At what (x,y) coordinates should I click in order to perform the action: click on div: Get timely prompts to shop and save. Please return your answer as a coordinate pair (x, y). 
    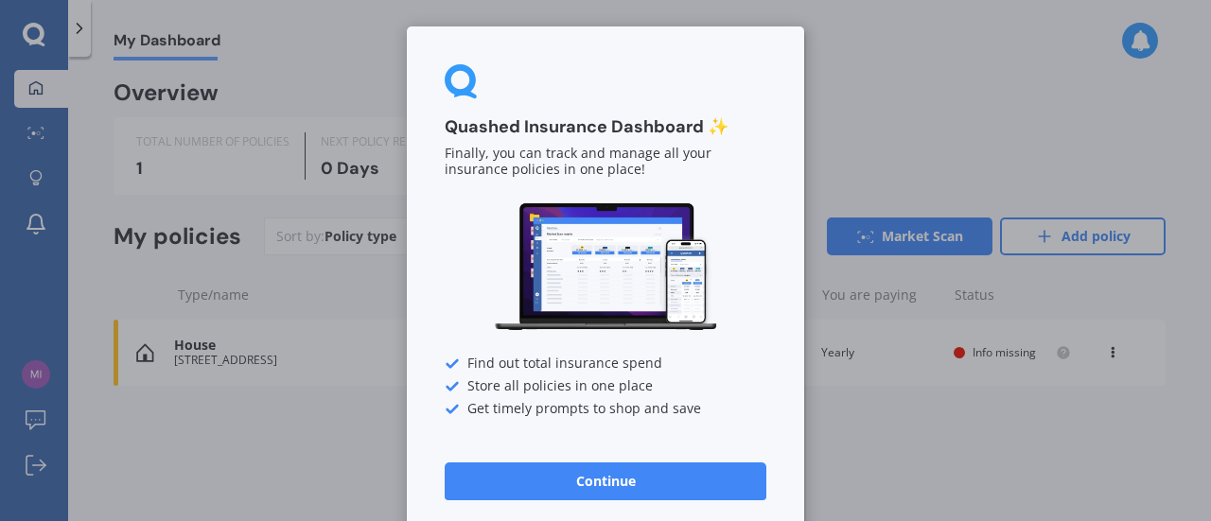
    Looking at the image, I should click on (606, 410).